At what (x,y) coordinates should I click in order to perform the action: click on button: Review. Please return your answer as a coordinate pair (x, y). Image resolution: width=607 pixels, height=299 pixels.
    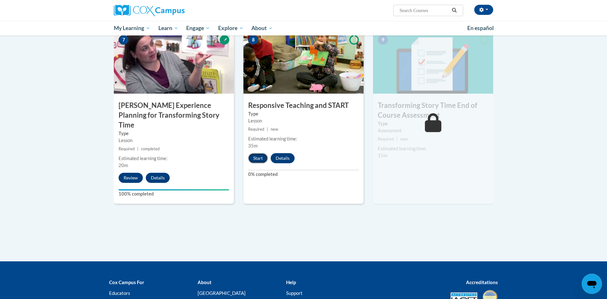
    Looking at the image, I should click on (131, 178).